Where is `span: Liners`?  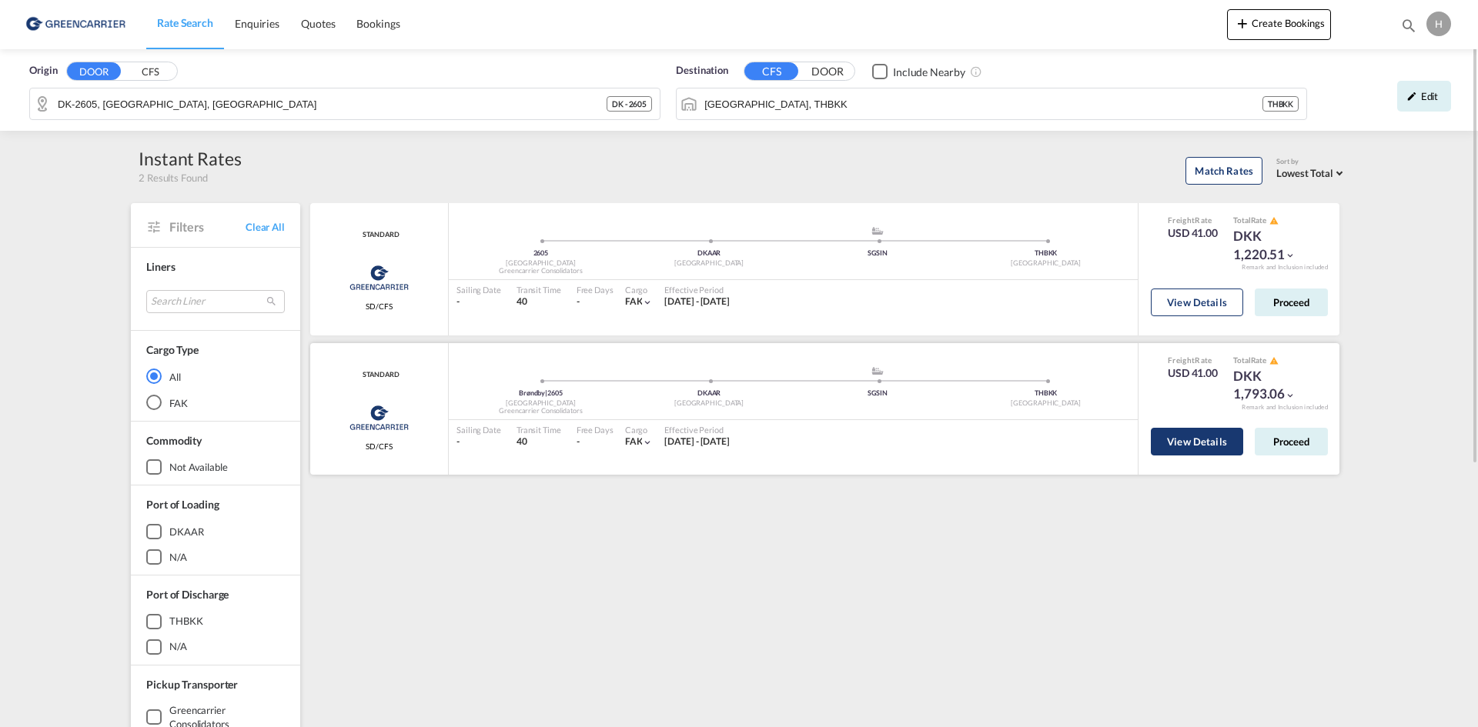
span: Liners is located at coordinates (160, 266).